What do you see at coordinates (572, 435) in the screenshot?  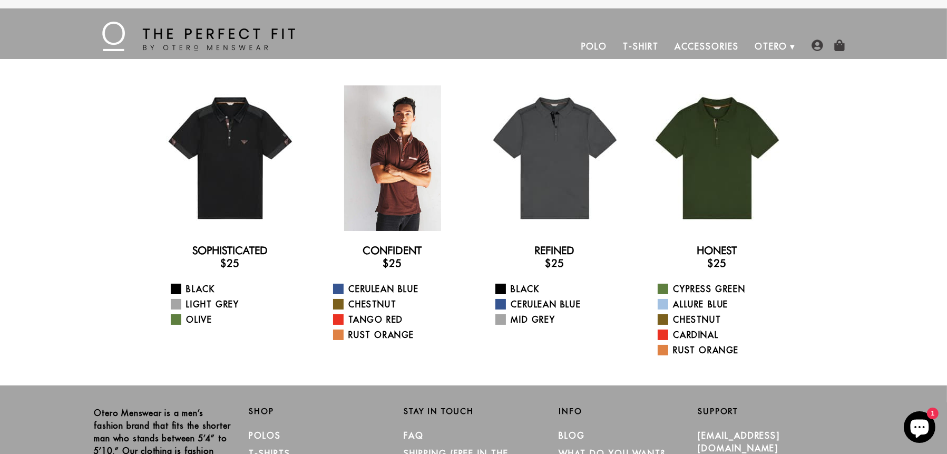 I see `a: Blog` at bounding box center [572, 435].